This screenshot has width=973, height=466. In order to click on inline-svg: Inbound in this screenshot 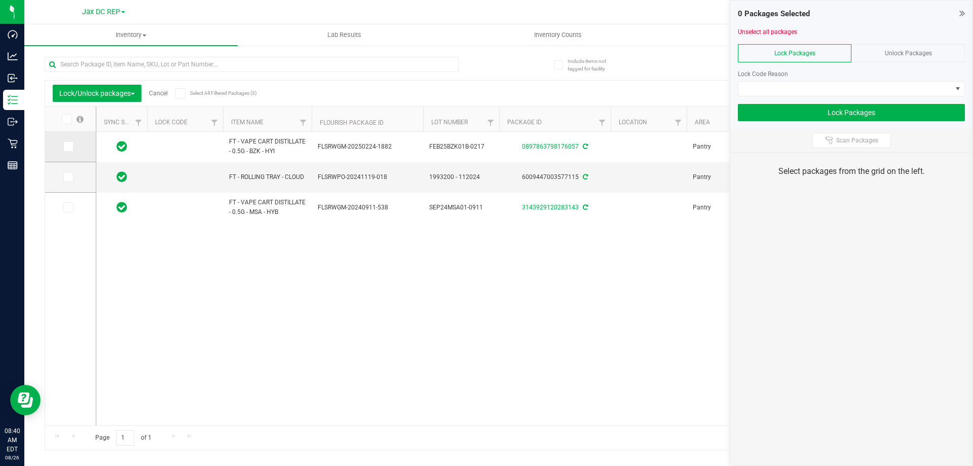, I will do `click(13, 78)`.